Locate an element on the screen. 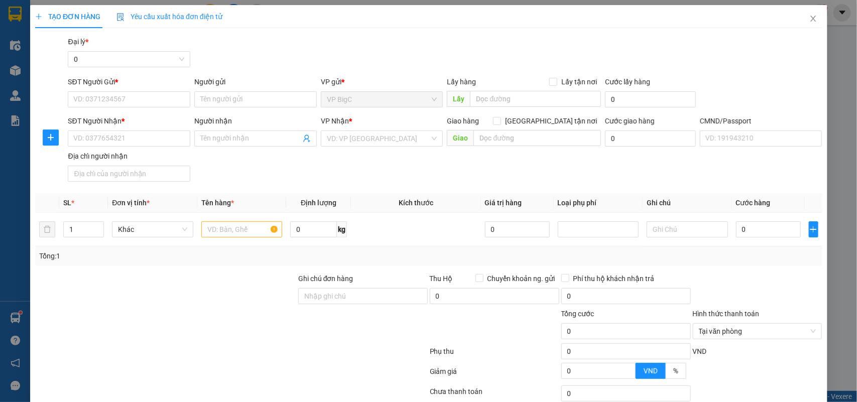  img: icon is located at coordinates (121, 17).